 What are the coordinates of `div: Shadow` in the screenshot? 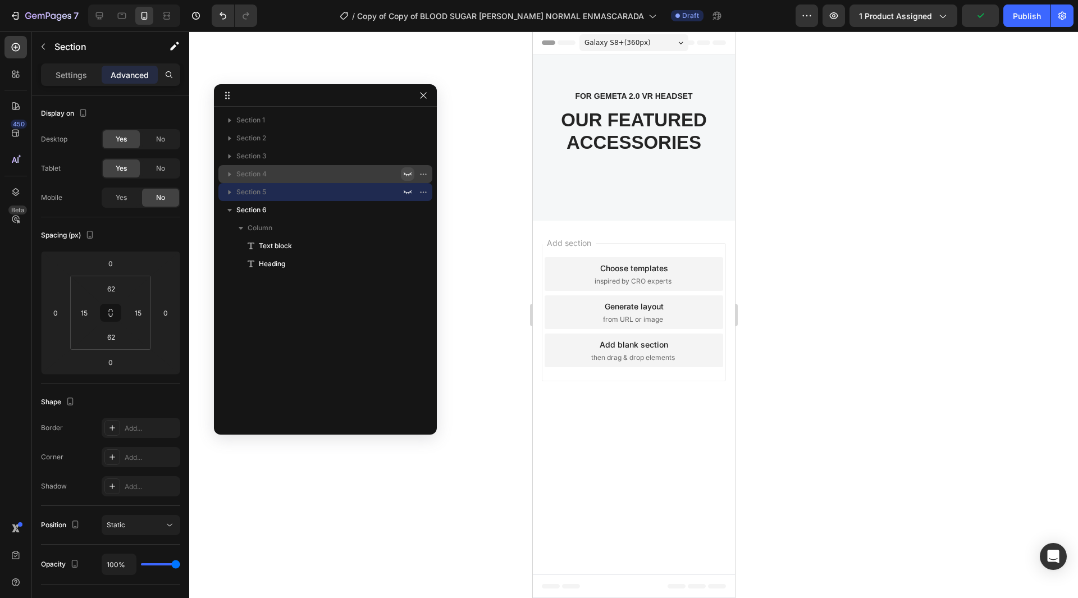 It's located at (54, 486).